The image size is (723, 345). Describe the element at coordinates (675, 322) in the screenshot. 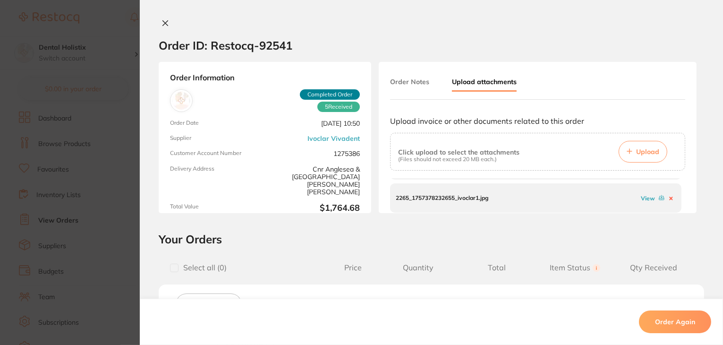

I see `button: Order Again` at that location.